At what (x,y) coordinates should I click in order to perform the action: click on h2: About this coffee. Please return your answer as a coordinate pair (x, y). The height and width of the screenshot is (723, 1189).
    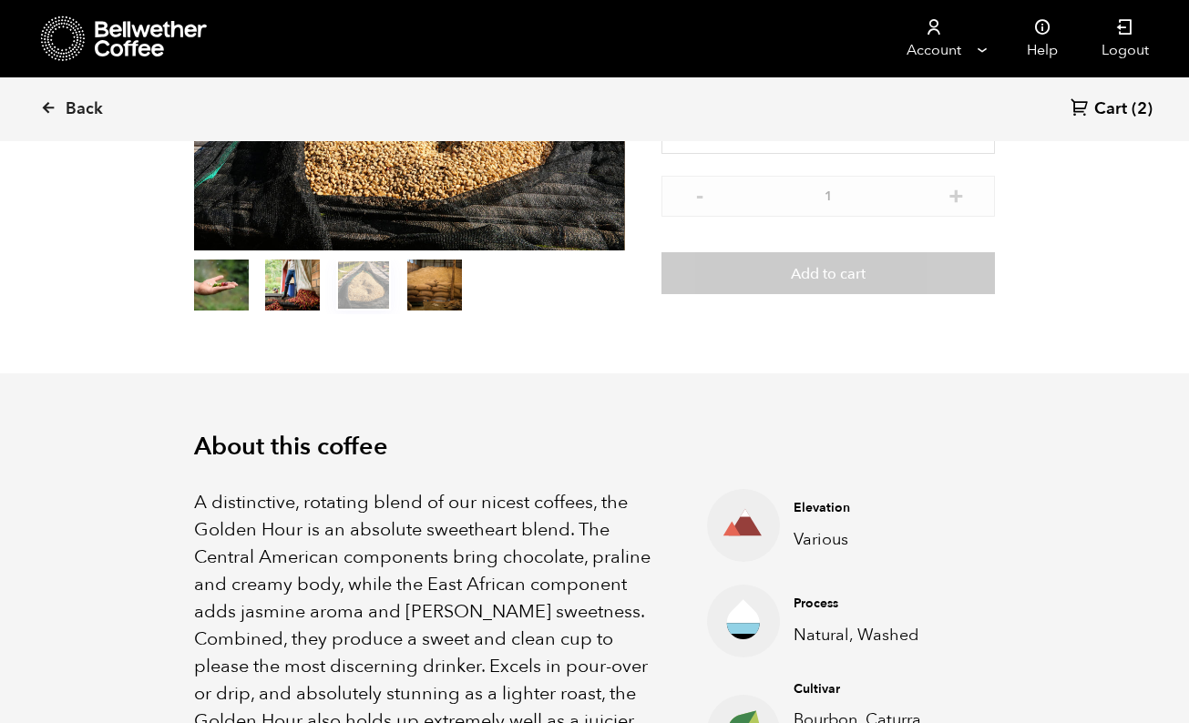
    Looking at the image, I should click on (595, 447).